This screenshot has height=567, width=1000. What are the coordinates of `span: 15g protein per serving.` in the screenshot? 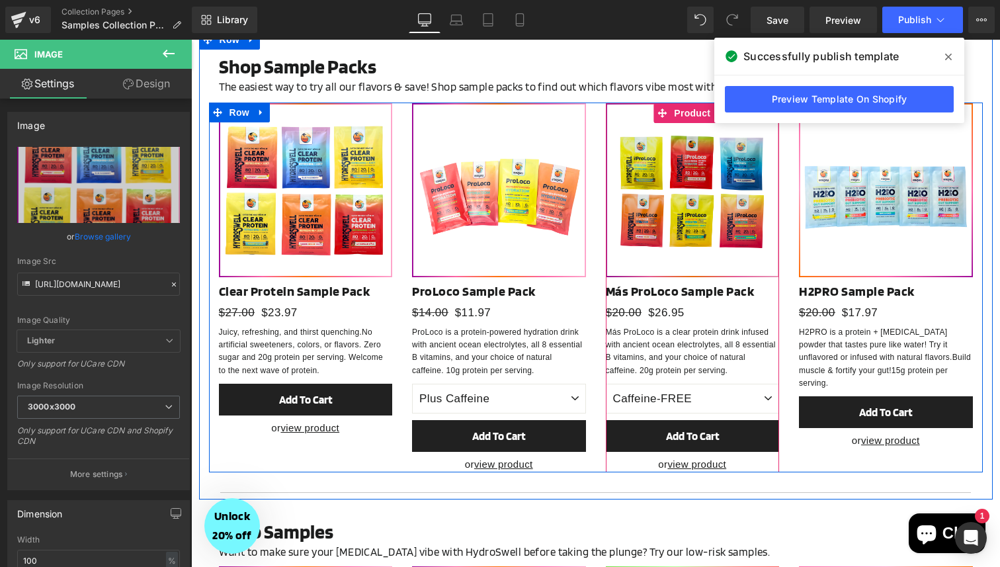 It's located at (682, 337).